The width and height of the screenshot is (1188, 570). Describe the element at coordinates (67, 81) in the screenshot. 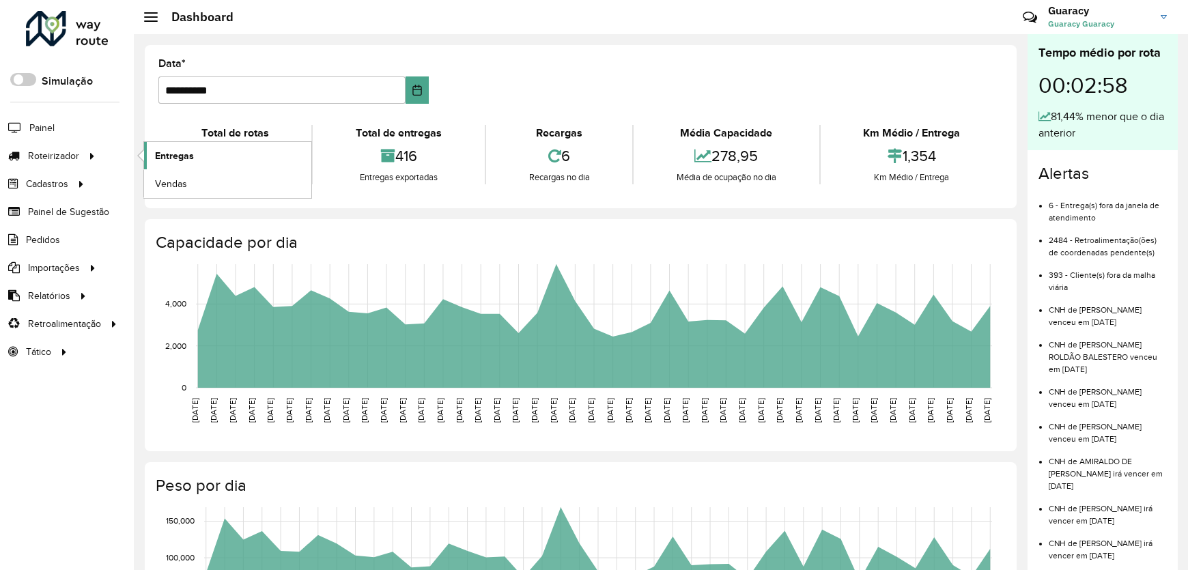

I see `label: Simulação` at that location.